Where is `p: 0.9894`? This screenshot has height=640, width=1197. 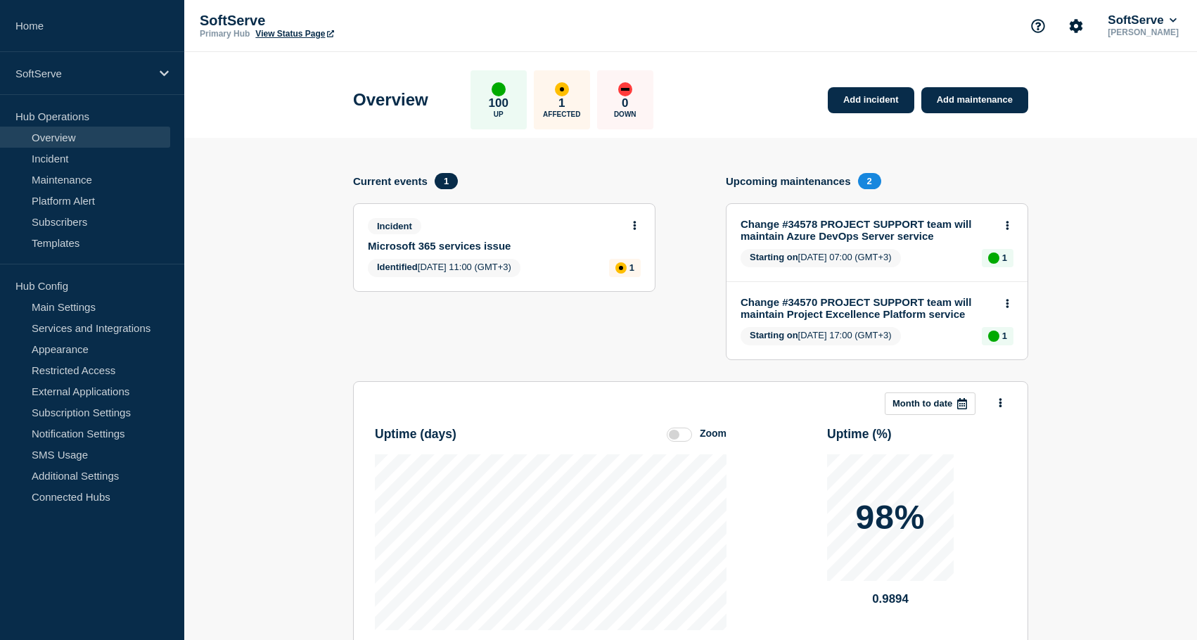
p: 0.9894 is located at coordinates (891, 599).